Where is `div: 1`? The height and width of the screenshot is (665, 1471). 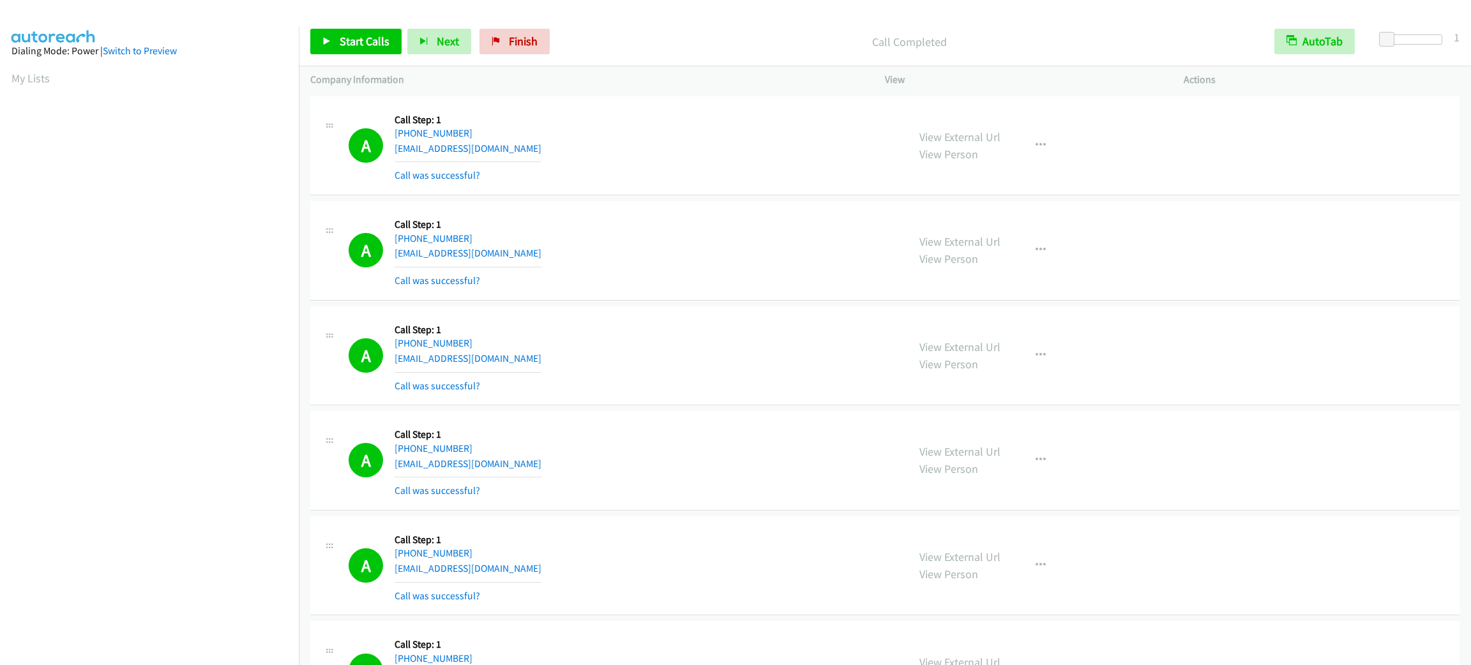
div: 1 is located at coordinates (1456, 37).